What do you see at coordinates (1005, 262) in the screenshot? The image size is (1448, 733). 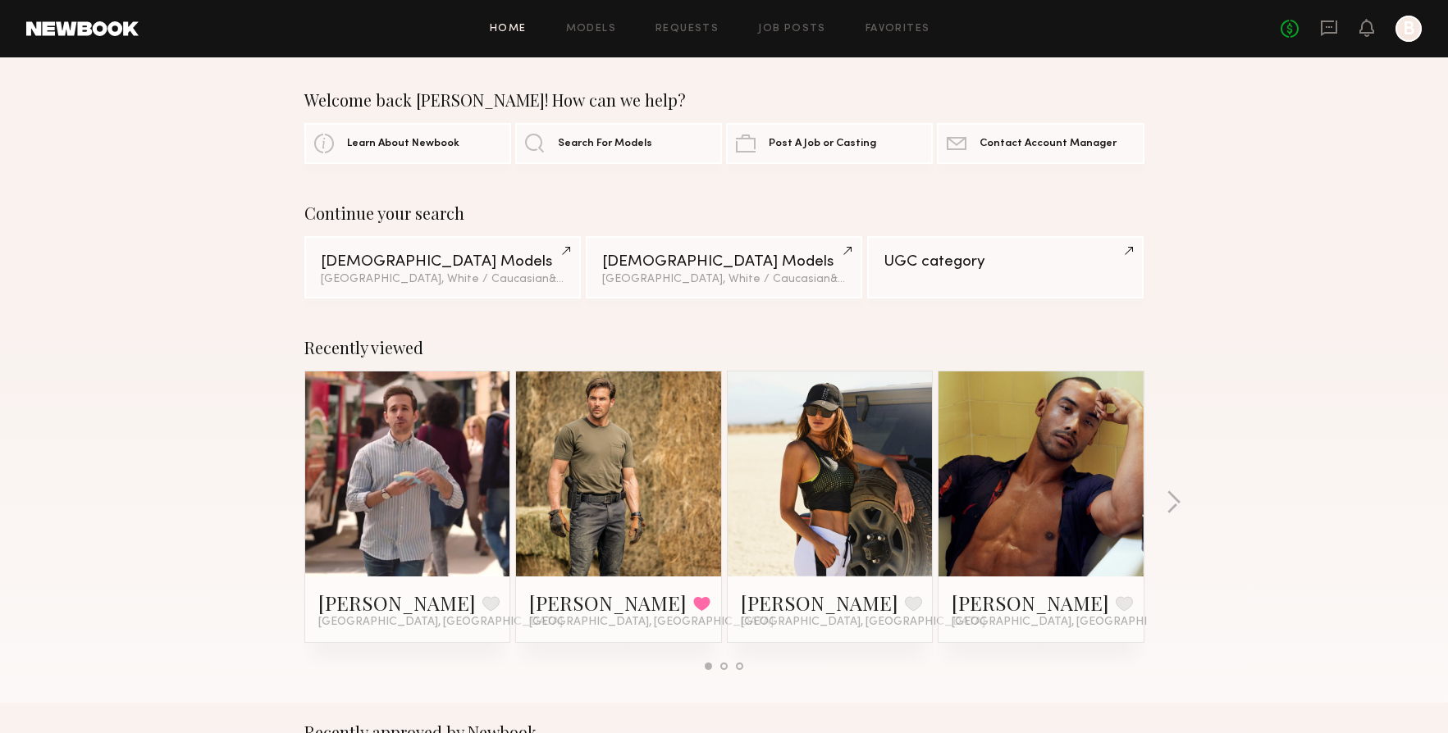 I see `div: UGC category` at bounding box center [1005, 262].